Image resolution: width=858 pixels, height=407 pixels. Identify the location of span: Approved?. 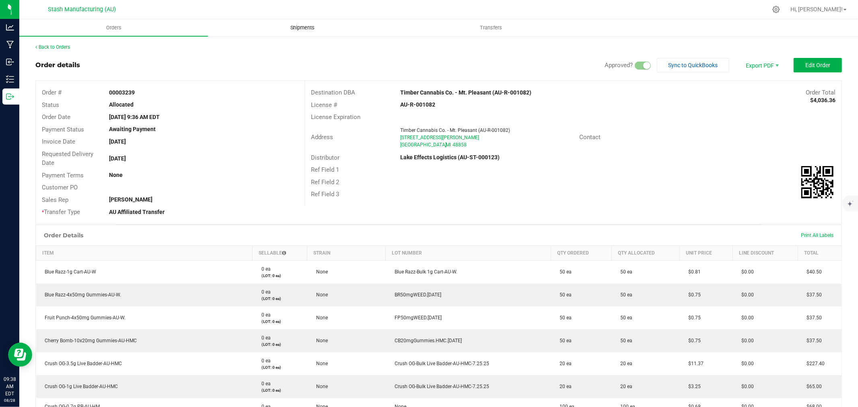
(619, 65).